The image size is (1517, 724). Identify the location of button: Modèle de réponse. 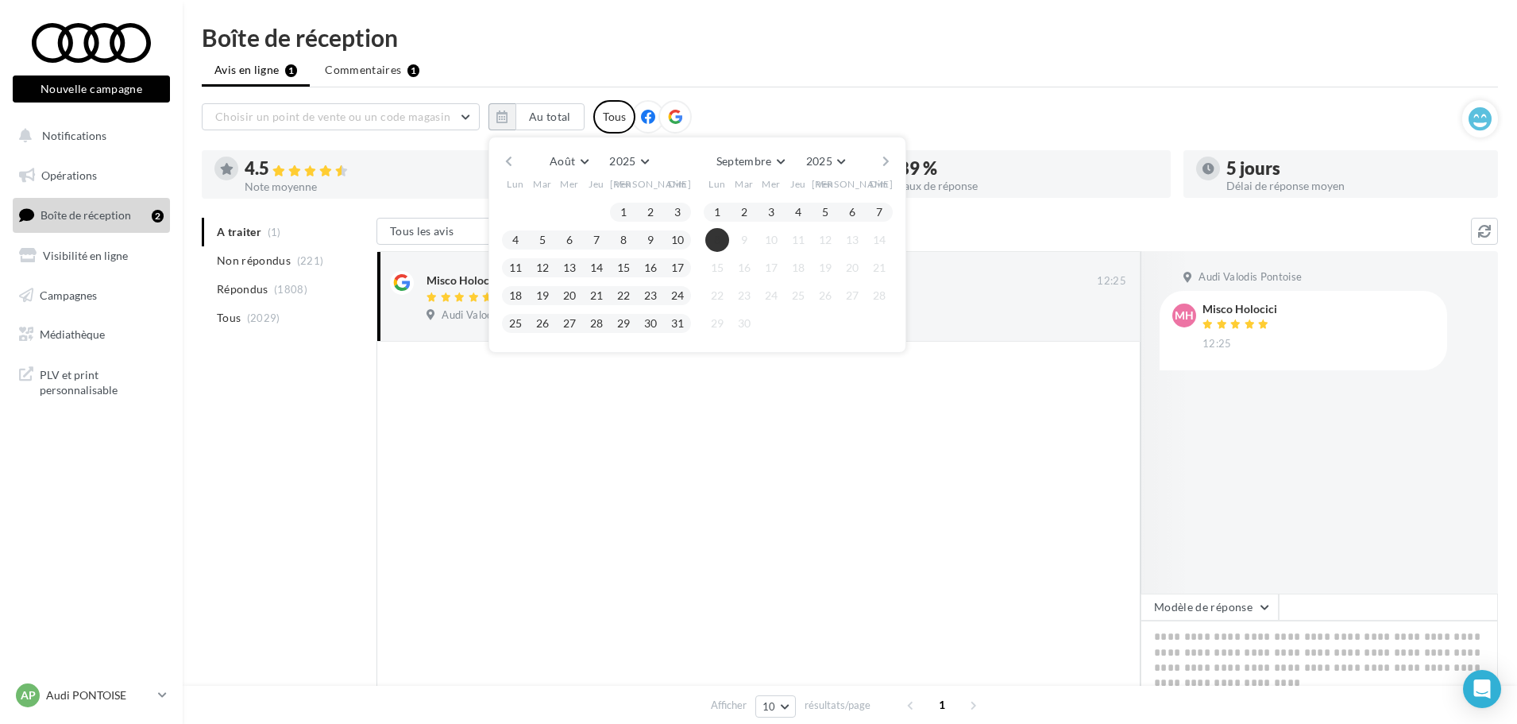
(1210, 607).